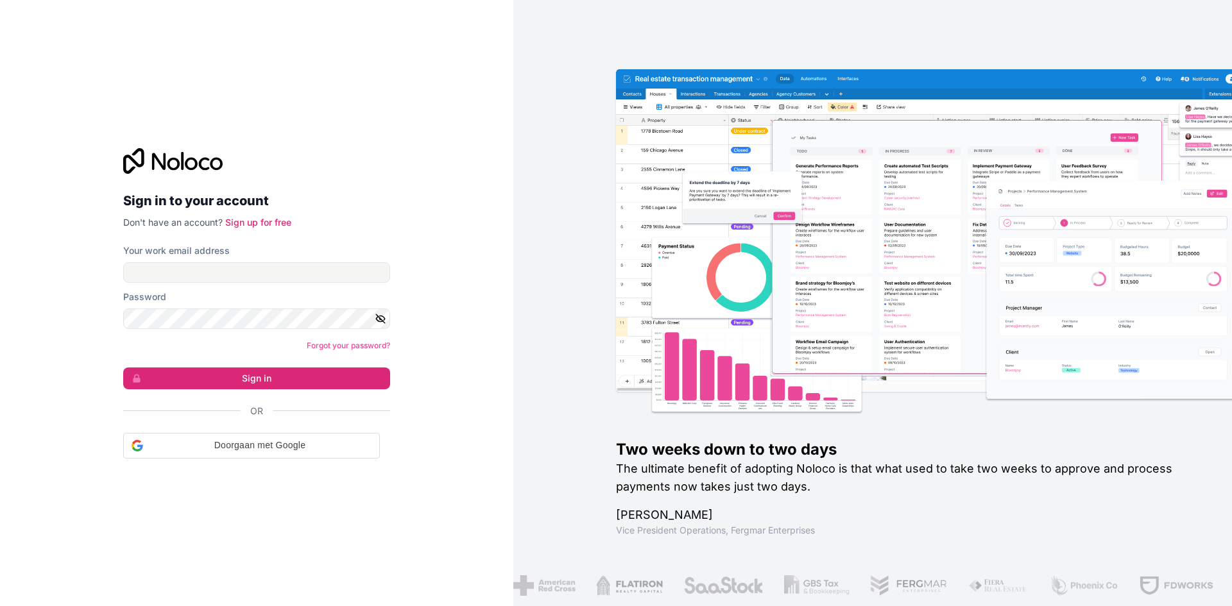 The height and width of the screenshot is (606, 1232). I want to click on img: /assets/fergmar-CudnrXN5.png, so click(908, 586).